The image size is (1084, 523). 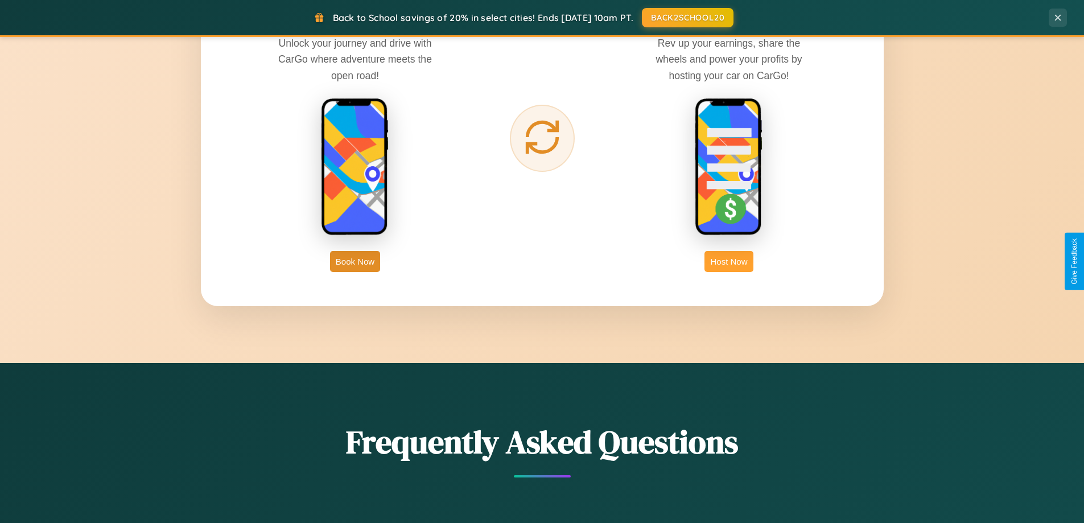 What do you see at coordinates (729, 167) in the screenshot?
I see `img: host phone` at bounding box center [729, 167].